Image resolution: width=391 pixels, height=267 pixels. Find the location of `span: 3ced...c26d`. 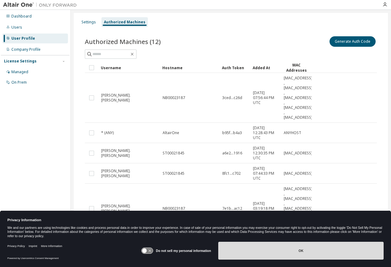

span: 3ced...c26d is located at coordinates (232, 98).